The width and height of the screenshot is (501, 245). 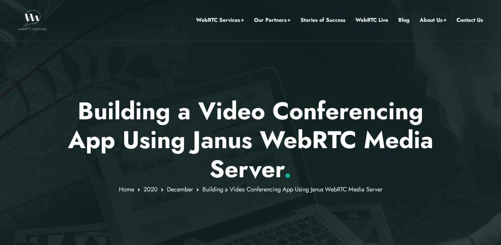 What do you see at coordinates (32, 20) in the screenshot?
I see `img: WebRTC.ventures` at bounding box center [32, 20].